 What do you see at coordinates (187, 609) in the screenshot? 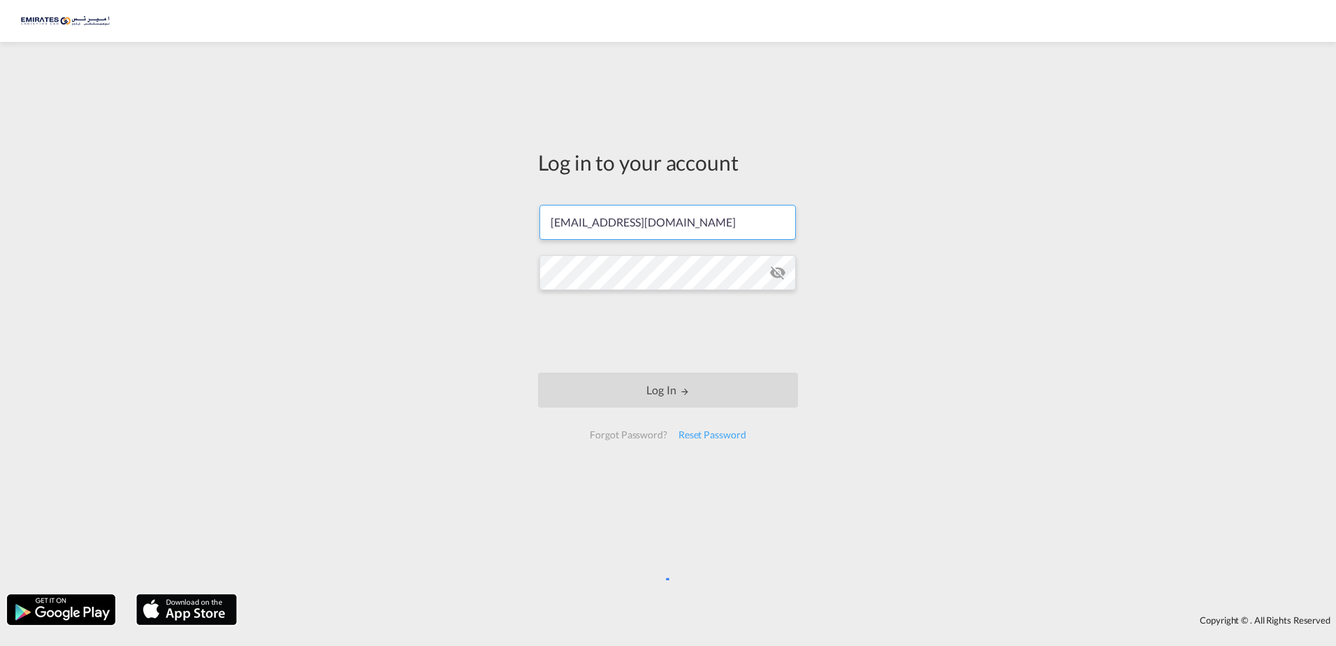
I see `img: apple.png` at bounding box center [187, 609].